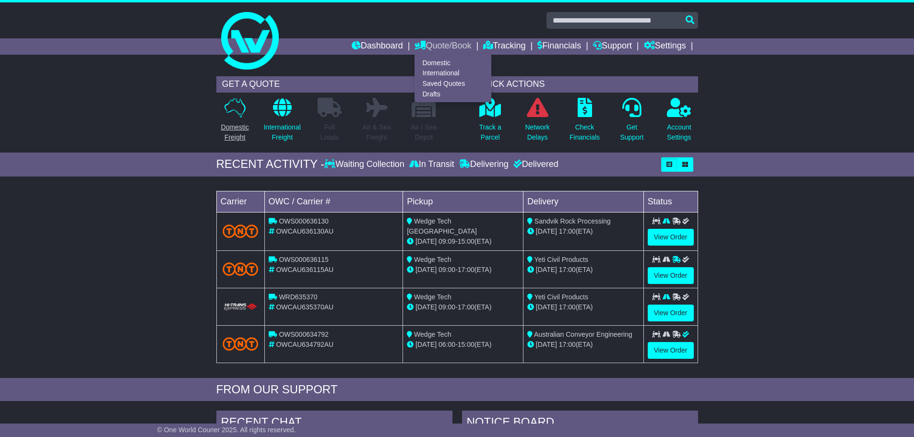 The height and width of the screenshot is (437, 914). Describe the element at coordinates (583, 334) in the screenshot. I see `span: Australian Conveyor Engineering` at that location.